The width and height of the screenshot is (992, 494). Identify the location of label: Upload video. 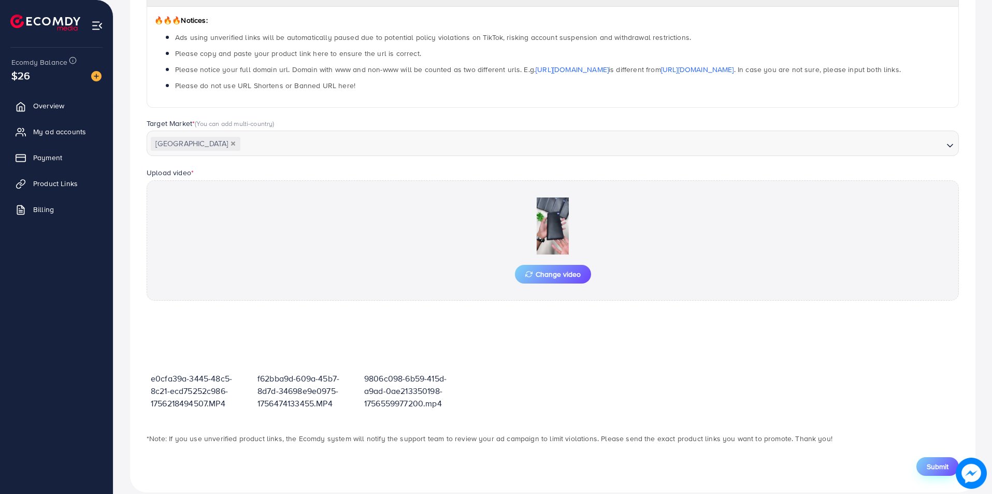
(170, 173).